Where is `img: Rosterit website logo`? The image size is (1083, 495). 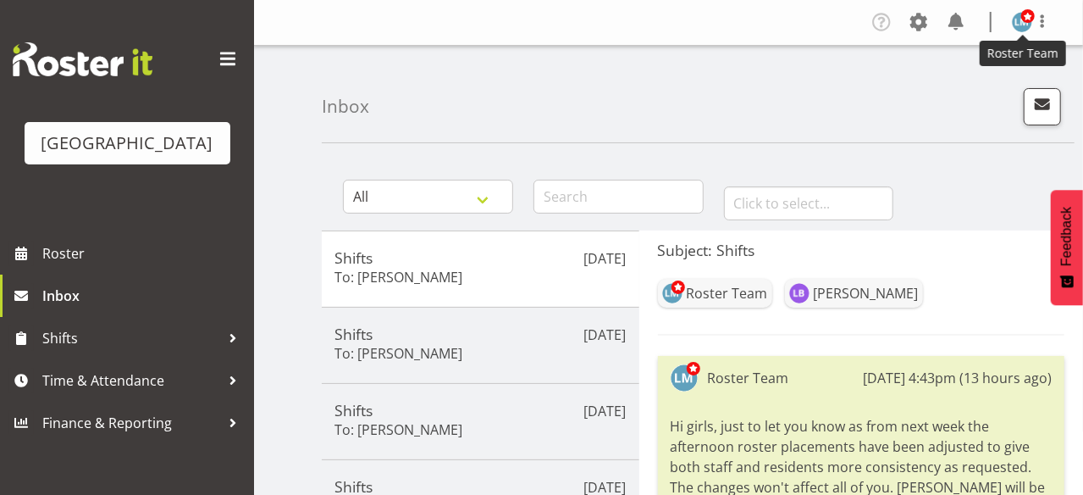
img: Rosterit website logo is located at coordinates (82, 59).